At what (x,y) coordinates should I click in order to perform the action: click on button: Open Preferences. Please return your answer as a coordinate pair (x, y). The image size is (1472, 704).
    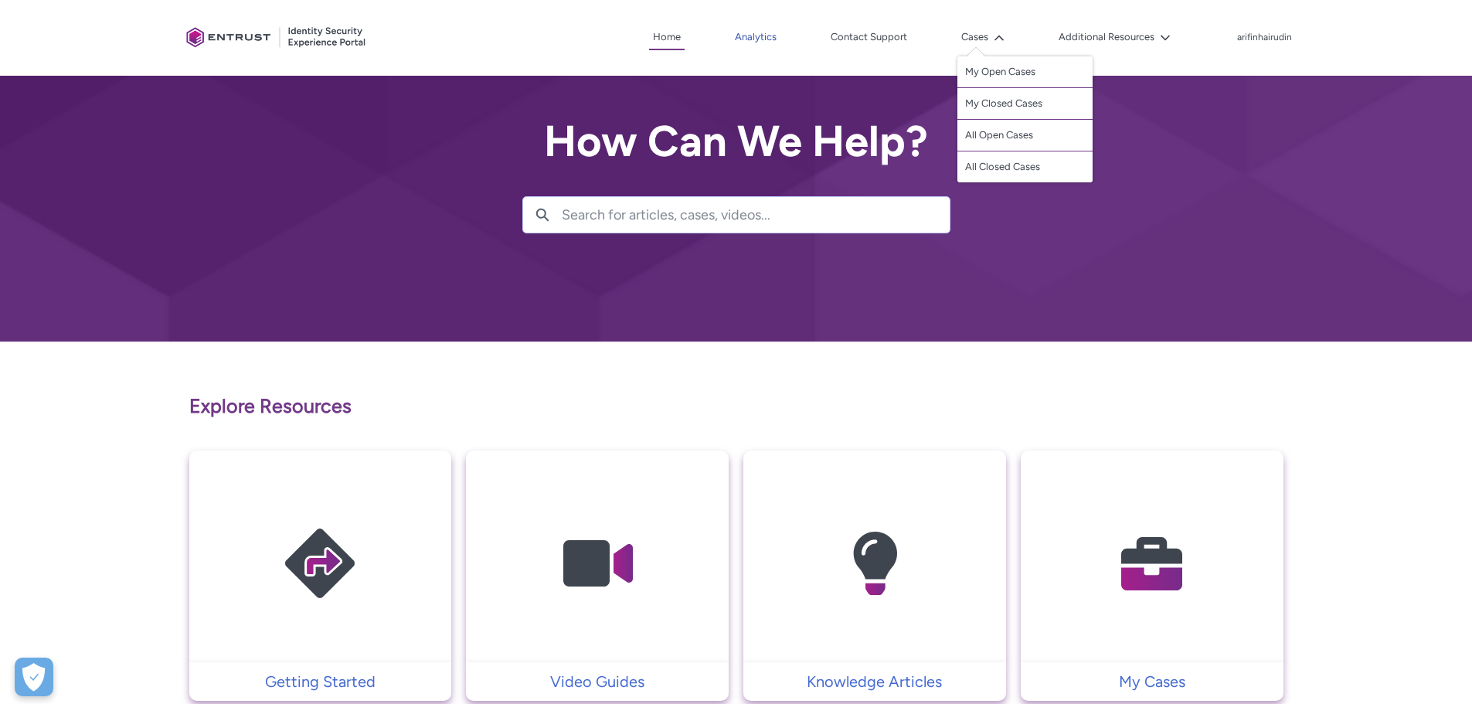
    Looking at the image, I should click on (34, 677).